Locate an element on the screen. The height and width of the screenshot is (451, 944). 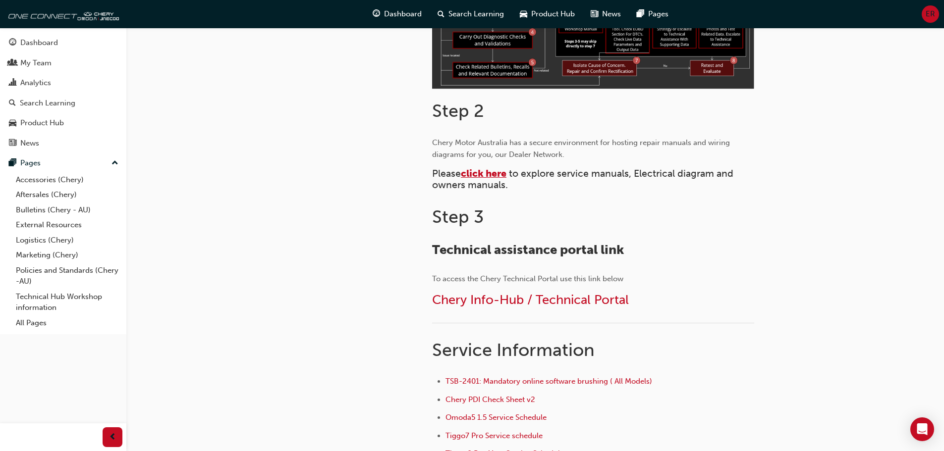
a: news-iconNews is located at coordinates (605, 14).